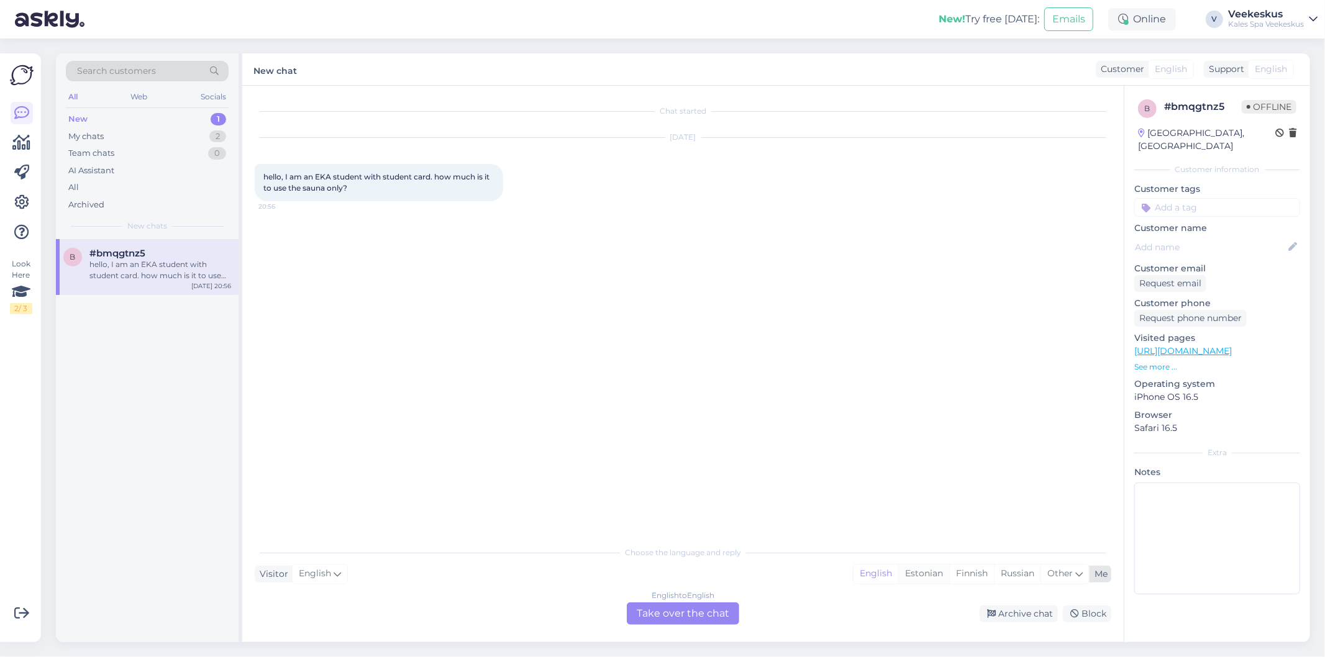  Describe the element at coordinates (1217, 415) in the screenshot. I see `p: Browser` at that location.